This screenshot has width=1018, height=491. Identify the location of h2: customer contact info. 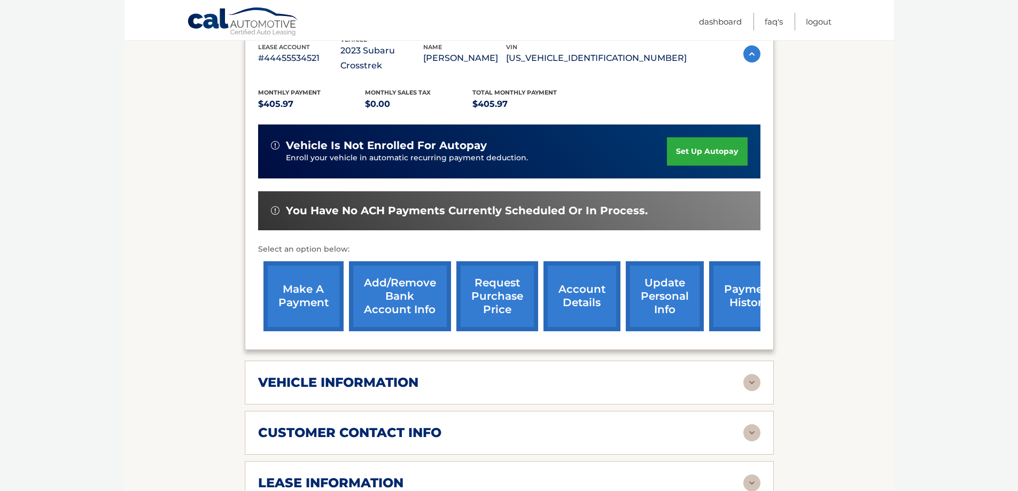
(350, 433).